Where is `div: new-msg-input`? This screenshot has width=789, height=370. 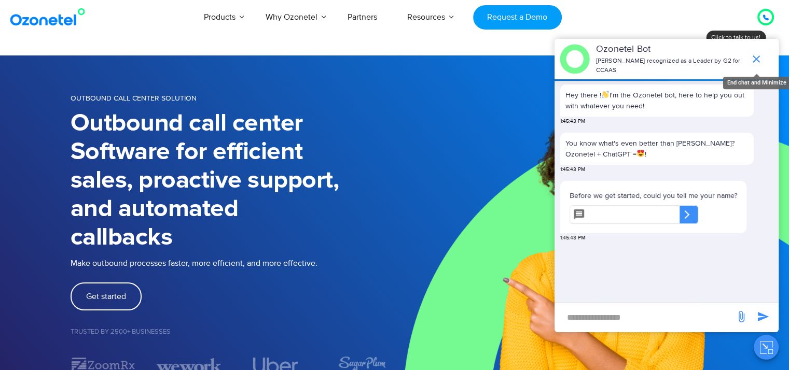 div: new-msg-input is located at coordinates (644, 318).